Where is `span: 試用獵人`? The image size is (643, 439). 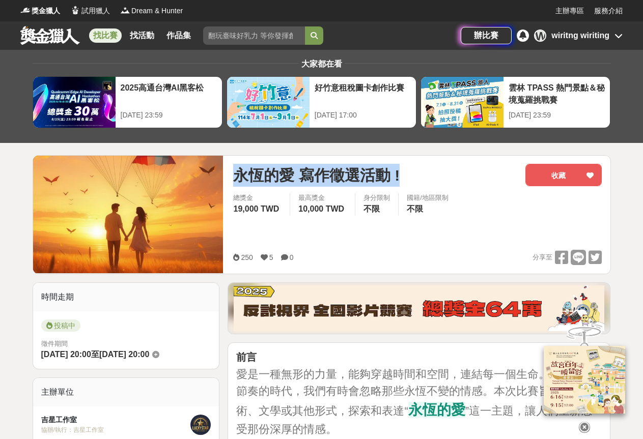 span: 試用獵人 is located at coordinates (96, 11).